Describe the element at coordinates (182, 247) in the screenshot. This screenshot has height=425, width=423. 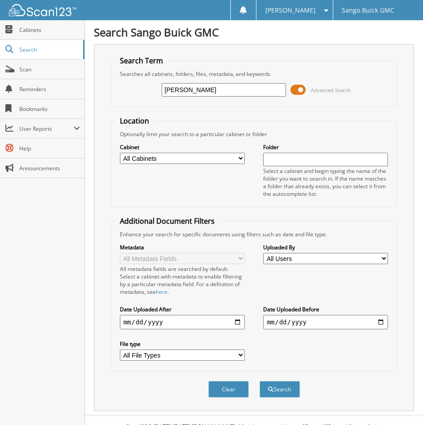
I see `label: Metadata` at that location.